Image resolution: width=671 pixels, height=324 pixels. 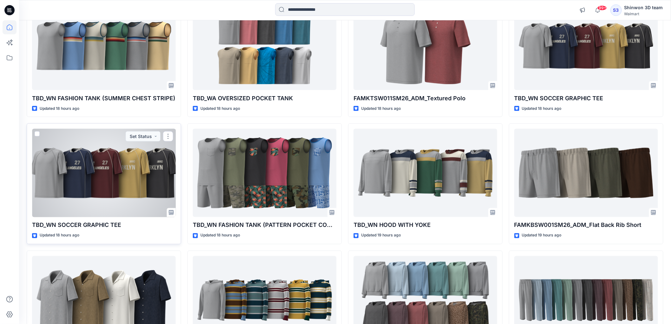 I want to click on p: TBD_WA OVERSIZED POCKET TANK, so click(x=265, y=98).